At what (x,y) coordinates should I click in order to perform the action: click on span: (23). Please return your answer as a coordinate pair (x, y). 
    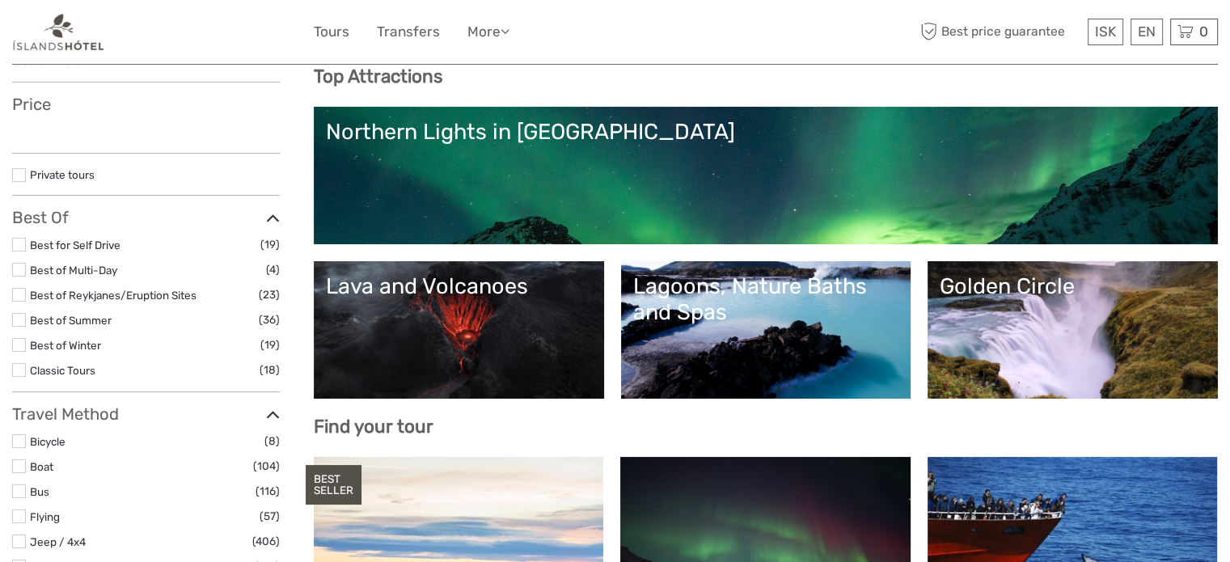
    Looking at the image, I should click on (269, 294).